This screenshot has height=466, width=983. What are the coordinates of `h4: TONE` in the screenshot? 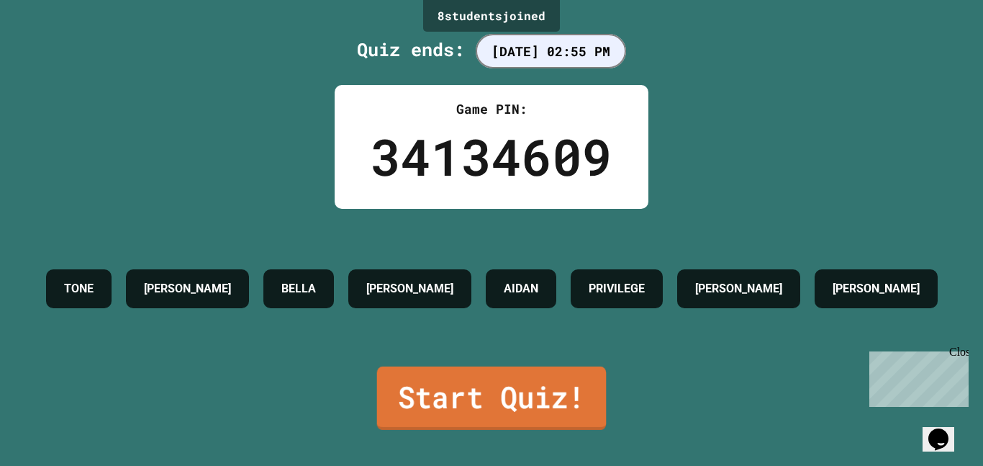 It's located at (78, 289).